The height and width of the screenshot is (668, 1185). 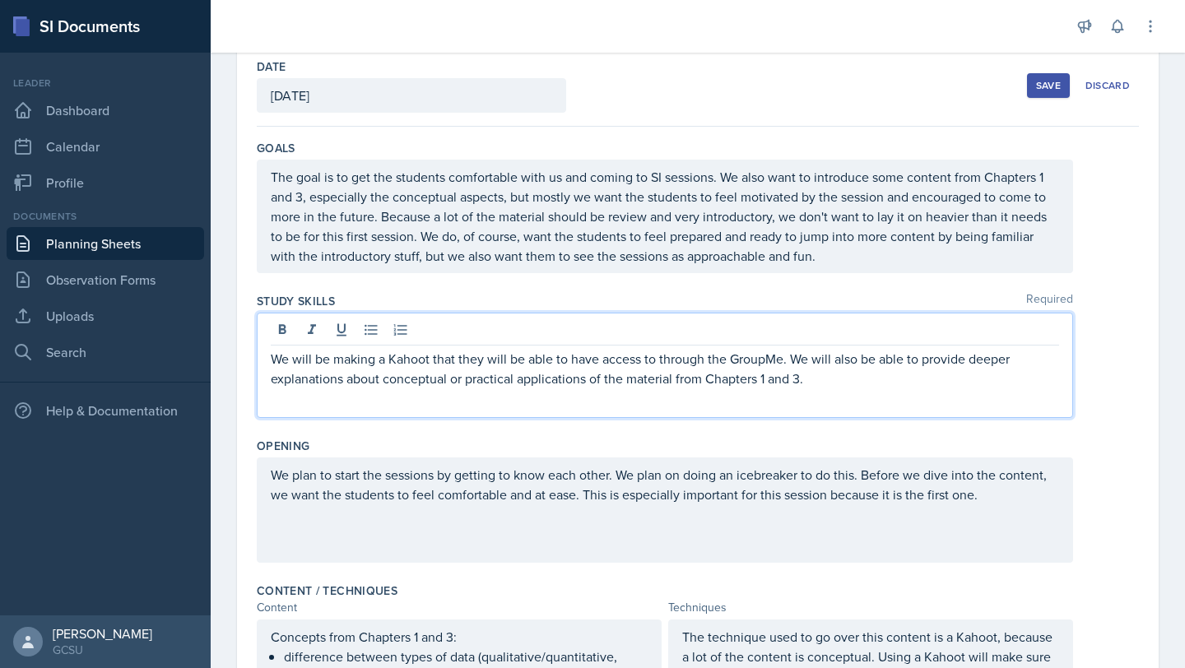 I want to click on div: Techniques, so click(x=870, y=607).